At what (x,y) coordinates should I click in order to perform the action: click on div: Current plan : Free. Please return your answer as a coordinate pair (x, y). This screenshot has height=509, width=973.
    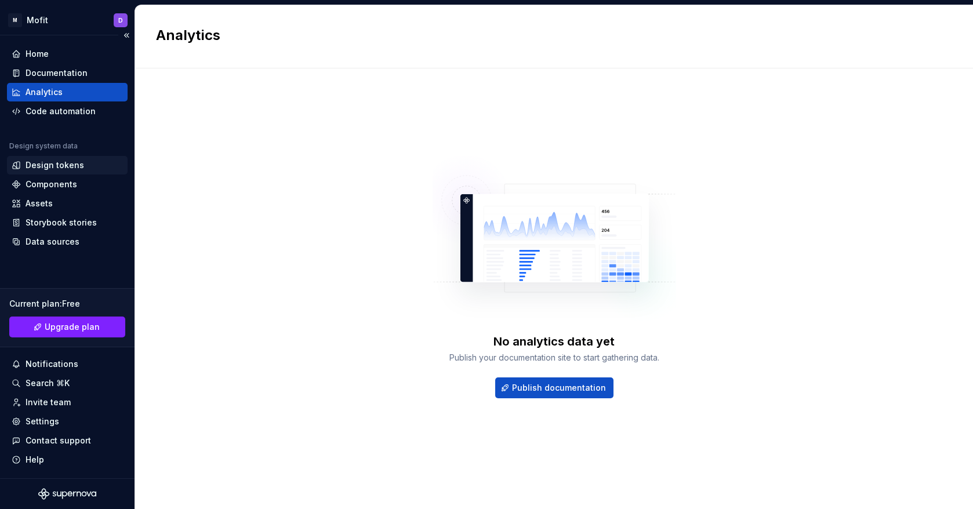
    Looking at the image, I should click on (67, 304).